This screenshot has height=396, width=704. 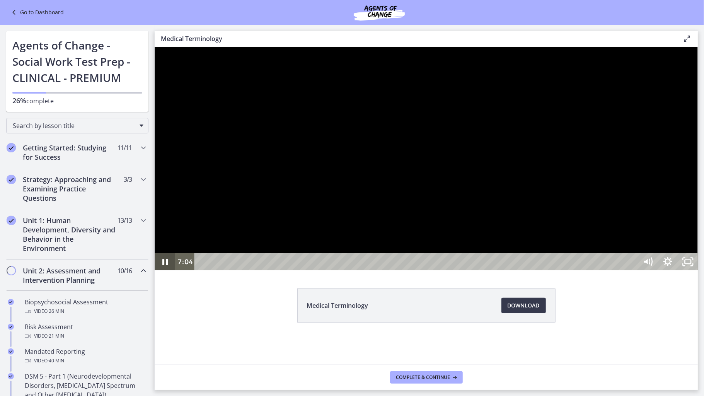 I want to click on span: · 21 min, so click(x=56, y=336).